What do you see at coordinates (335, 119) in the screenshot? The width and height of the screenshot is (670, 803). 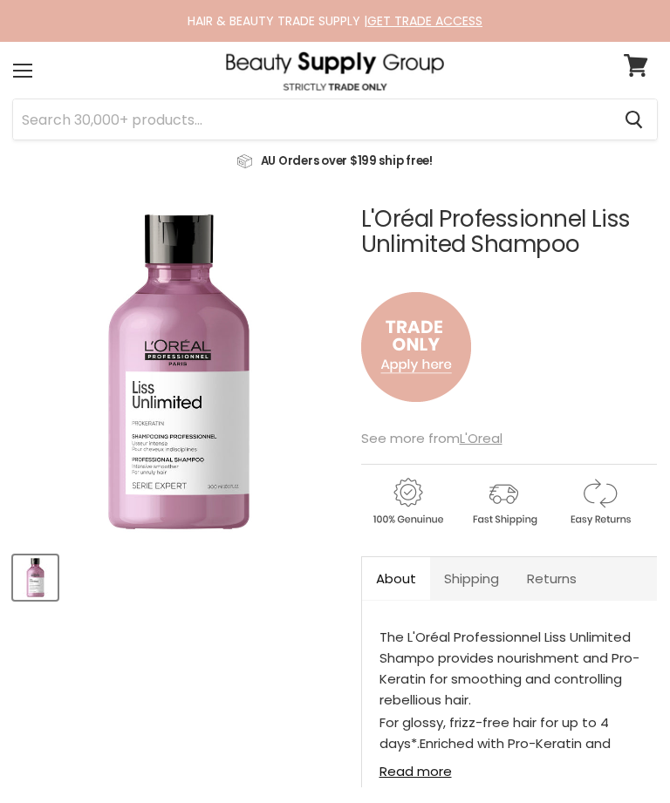 I see `form: Product` at bounding box center [335, 119].